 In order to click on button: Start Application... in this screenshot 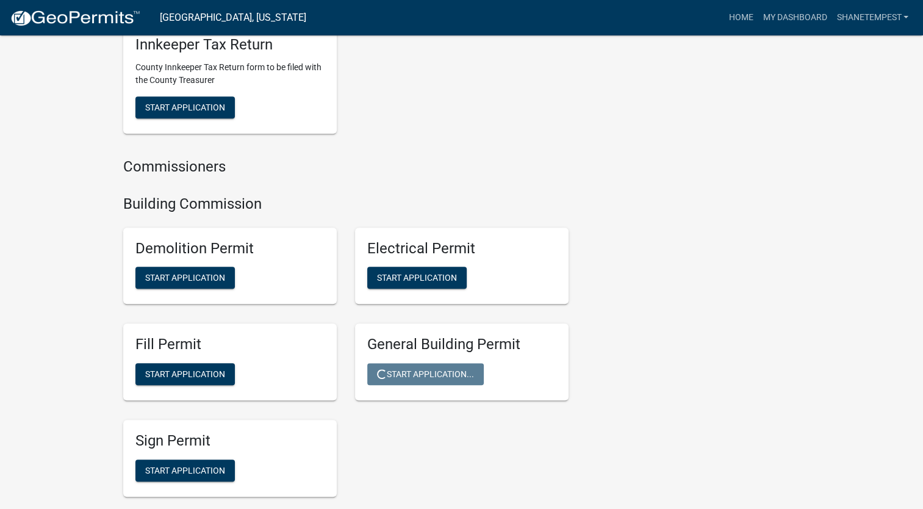, I will do `click(425, 374)`.